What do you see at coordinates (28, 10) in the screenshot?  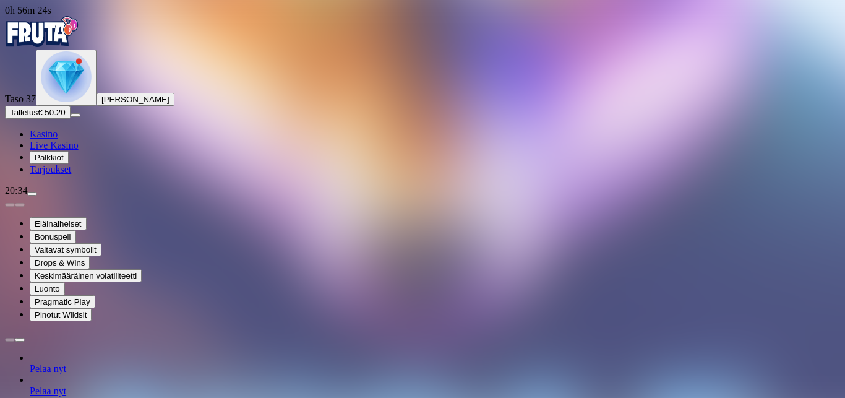 I see `span: user session time` at bounding box center [28, 10].